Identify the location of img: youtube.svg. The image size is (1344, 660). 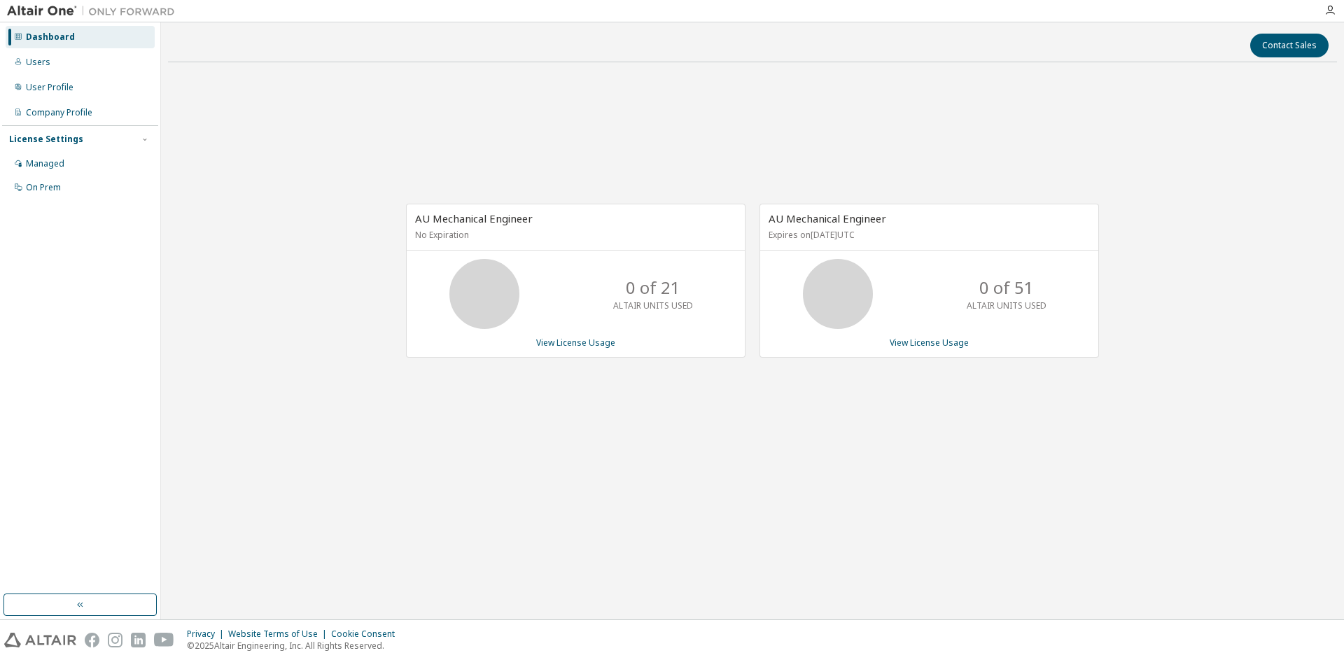
(164, 640).